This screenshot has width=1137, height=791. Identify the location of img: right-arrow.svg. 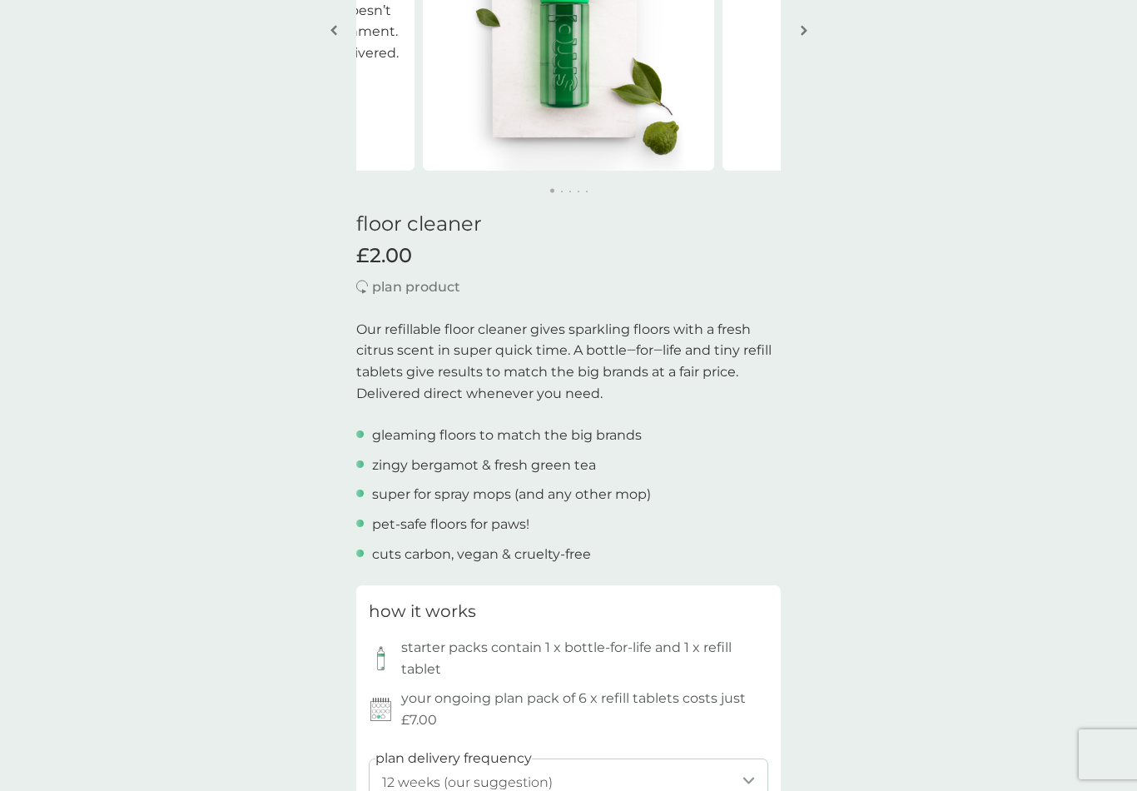
(804, 30).